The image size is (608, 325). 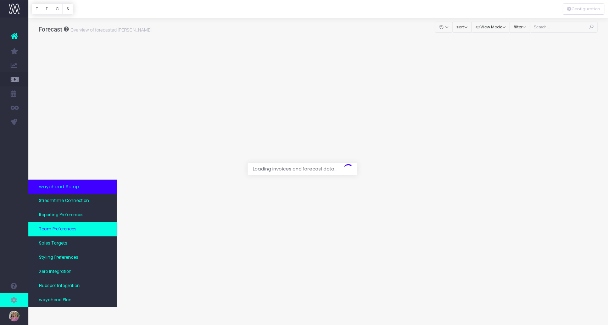 What do you see at coordinates (58, 258) in the screenshot?
I see `span: Styling Preferences` at bounding box center [58, 258].